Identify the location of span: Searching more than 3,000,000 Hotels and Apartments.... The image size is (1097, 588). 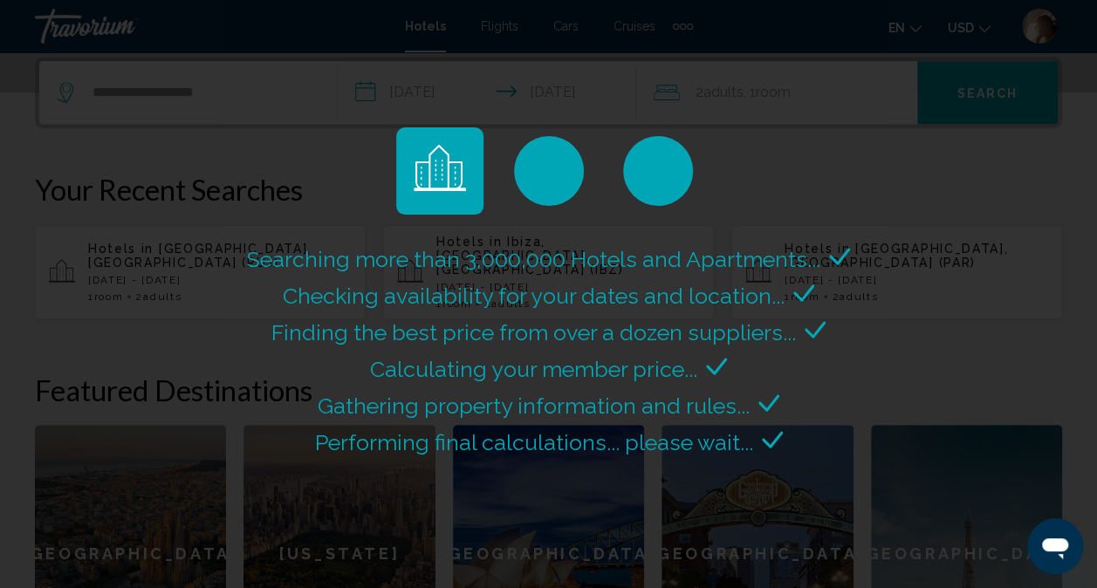
(533, 259).